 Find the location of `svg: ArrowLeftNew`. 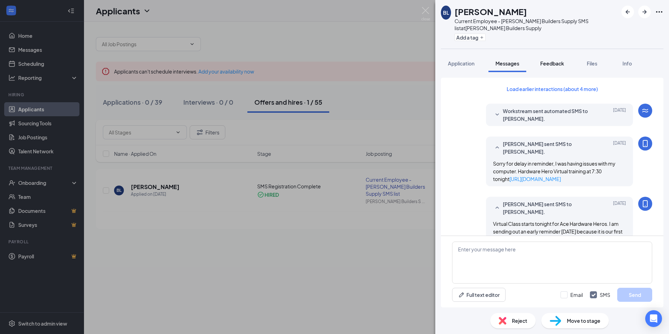

svg: ArrowLeftNew is located at coordinates (628, 12).